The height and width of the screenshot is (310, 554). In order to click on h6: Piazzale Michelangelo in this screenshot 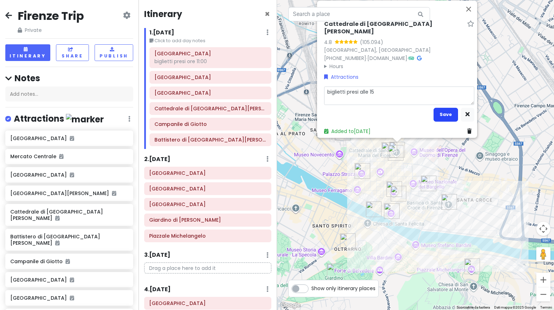, I will do `click(208, 236)`.